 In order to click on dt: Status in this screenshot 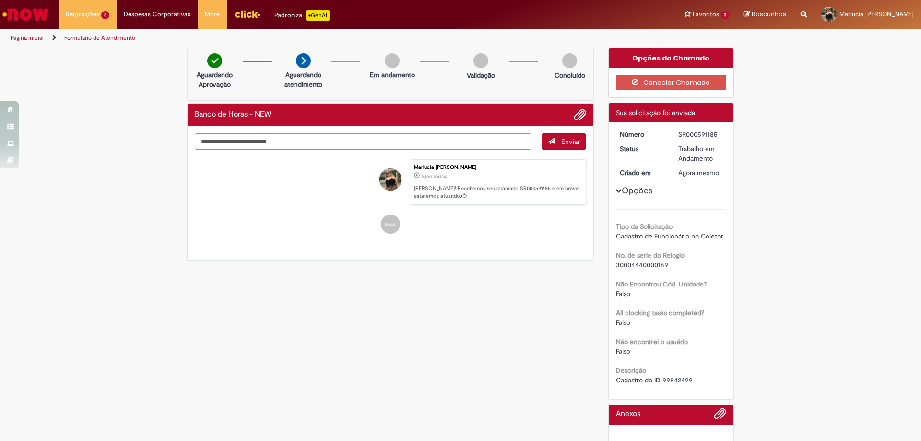, I will do `click(642, 149)`.